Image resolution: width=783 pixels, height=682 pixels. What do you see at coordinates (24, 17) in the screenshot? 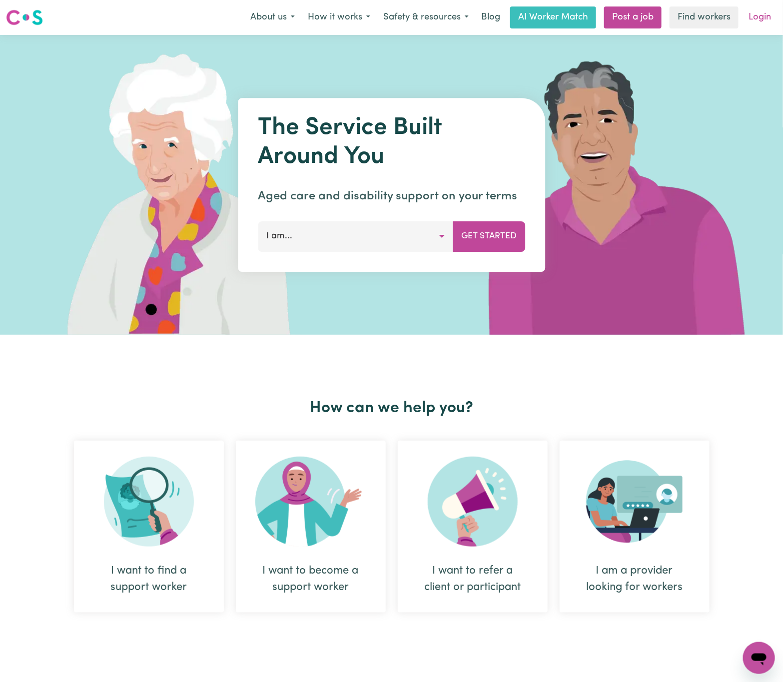
I see `a: Careseekers logo` at bounding box center [24, 17].